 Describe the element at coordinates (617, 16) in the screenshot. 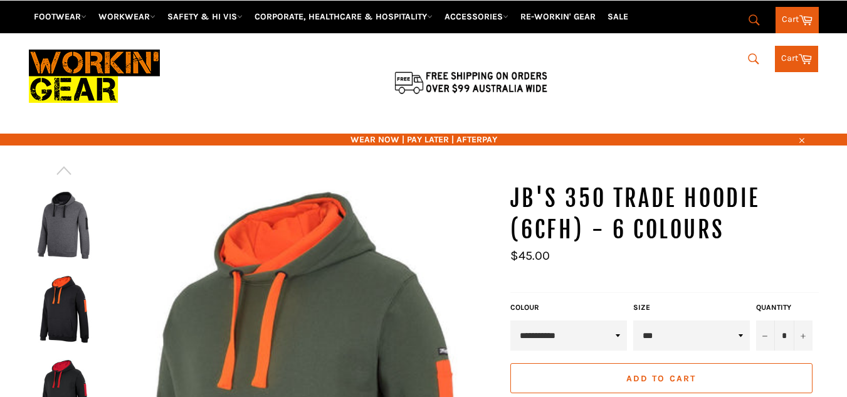

I see `a: SALE` at that location.